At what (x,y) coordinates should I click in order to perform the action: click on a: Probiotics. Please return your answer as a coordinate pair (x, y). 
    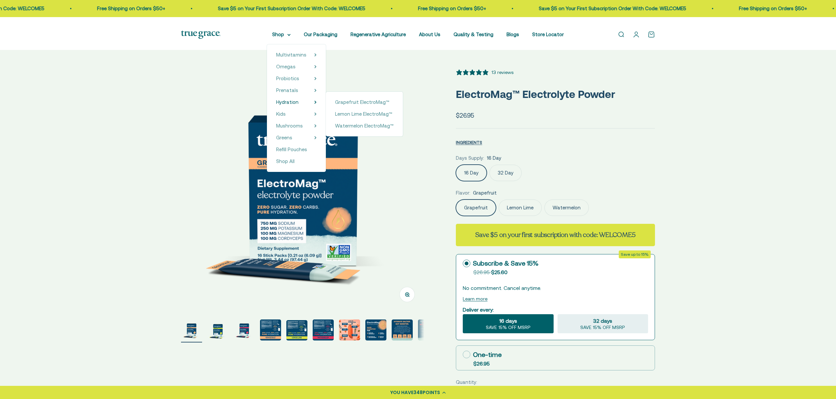
    Looking at the image, I should click on (288, 79).